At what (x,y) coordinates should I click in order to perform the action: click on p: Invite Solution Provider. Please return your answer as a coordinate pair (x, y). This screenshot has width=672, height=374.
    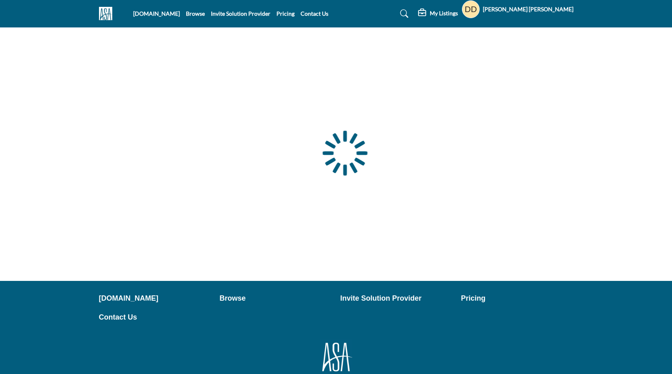
    Looking at the image, I should click on (396, 298).